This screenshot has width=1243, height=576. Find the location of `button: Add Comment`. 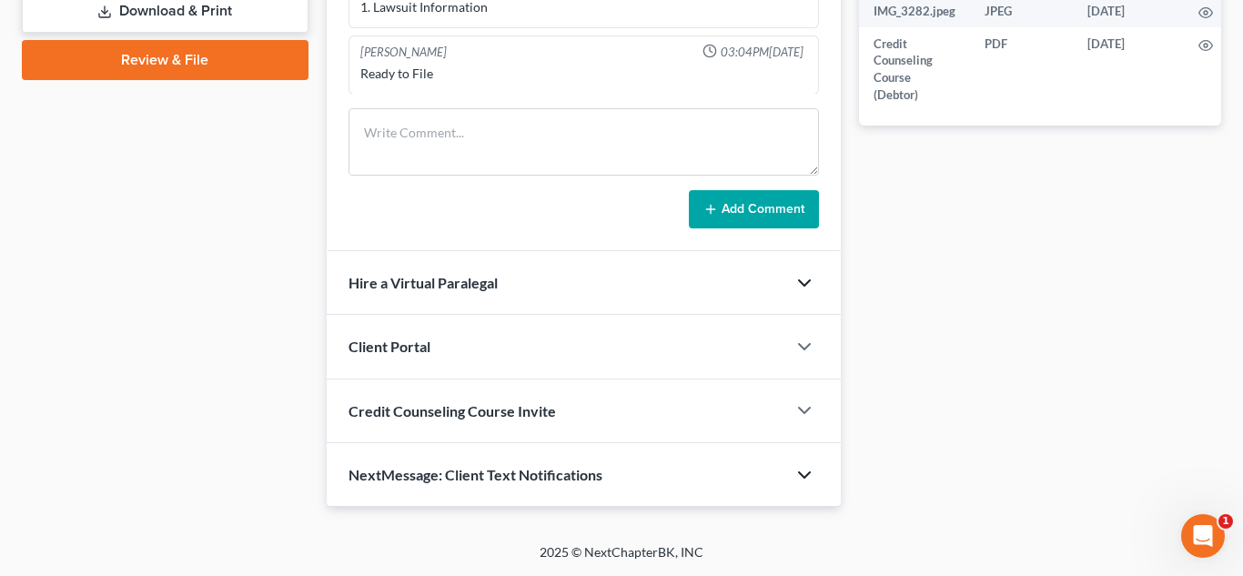

button: Add Comment is located at coordinates (754, 209).